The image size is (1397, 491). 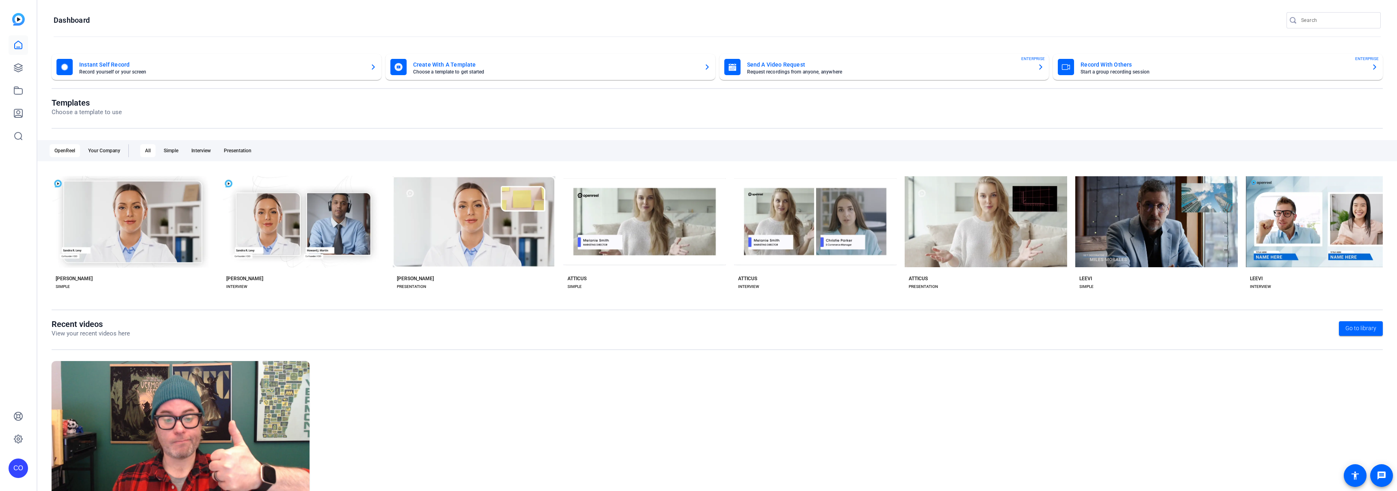 What do you see at coordinates (171, 151) in the screenshot?
I see `div: Simple` at bounding box center [171, 151].